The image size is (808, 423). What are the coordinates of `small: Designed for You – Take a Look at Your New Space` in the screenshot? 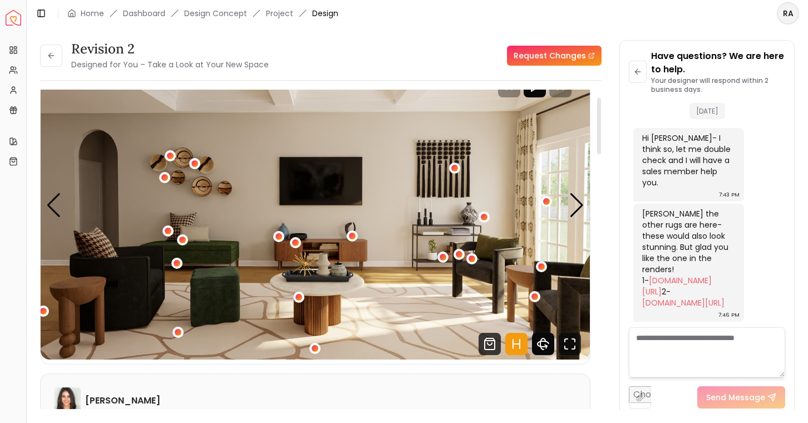 It's located at (170, 65).